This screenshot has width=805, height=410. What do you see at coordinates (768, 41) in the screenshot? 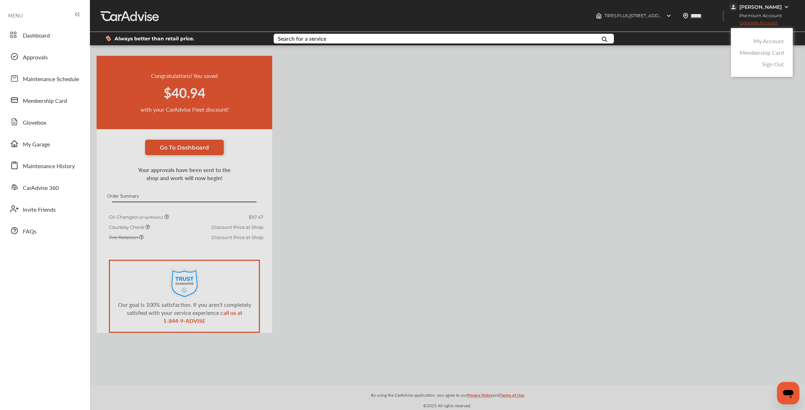
I see `a: My Account` at bounding box center [768, 41].